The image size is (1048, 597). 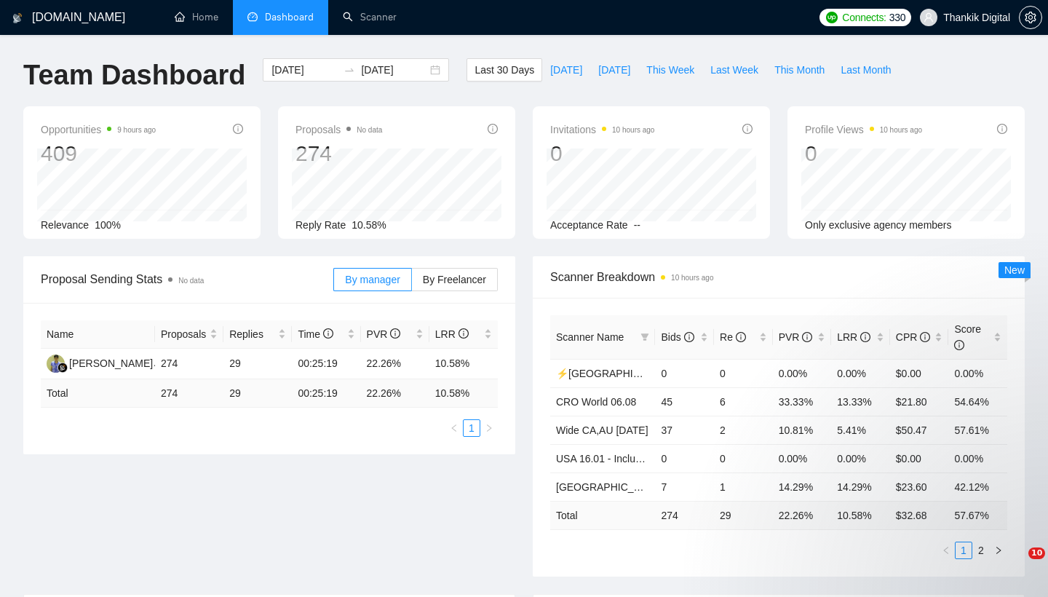 I want to click on div: 409, so click(x=98, y=154).